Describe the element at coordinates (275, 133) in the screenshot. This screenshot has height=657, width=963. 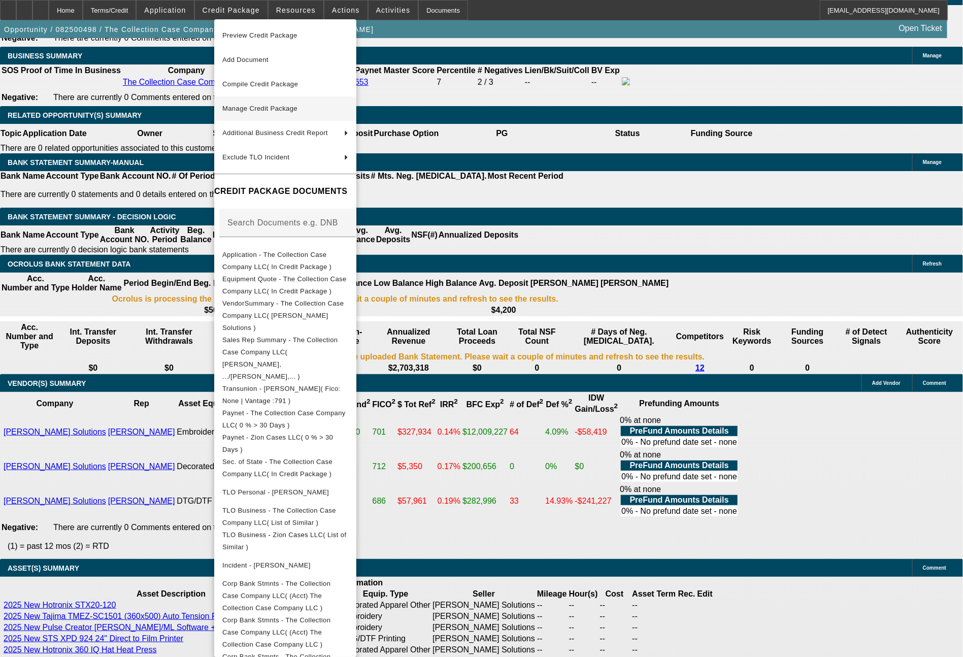
I see `span: Additional Business Credit Report` at that location.